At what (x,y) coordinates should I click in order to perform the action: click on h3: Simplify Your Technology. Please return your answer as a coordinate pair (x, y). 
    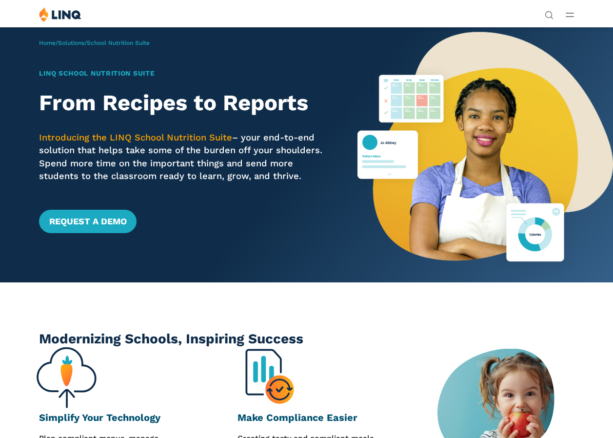
    Looking at the image, I should click on (108, 418).